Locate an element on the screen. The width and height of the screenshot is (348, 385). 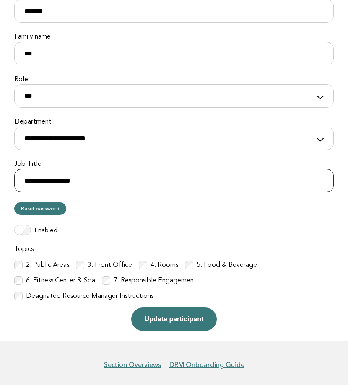
label: Topics is located at coordinates (174, 249).